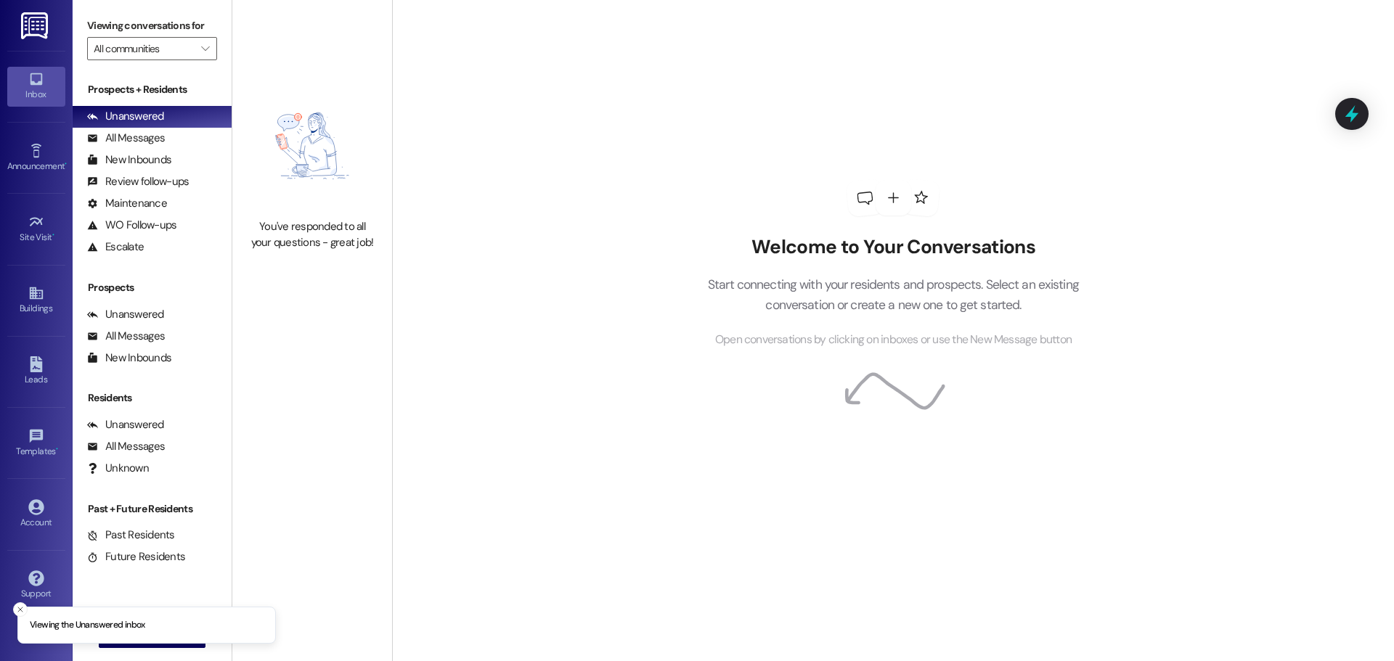 The image size is (1394, 661). What do you see at coordinates (87, 626) in the screenshot?
I see `p: Viewing the Unanswered inbox` at bounding box center [87, 626].